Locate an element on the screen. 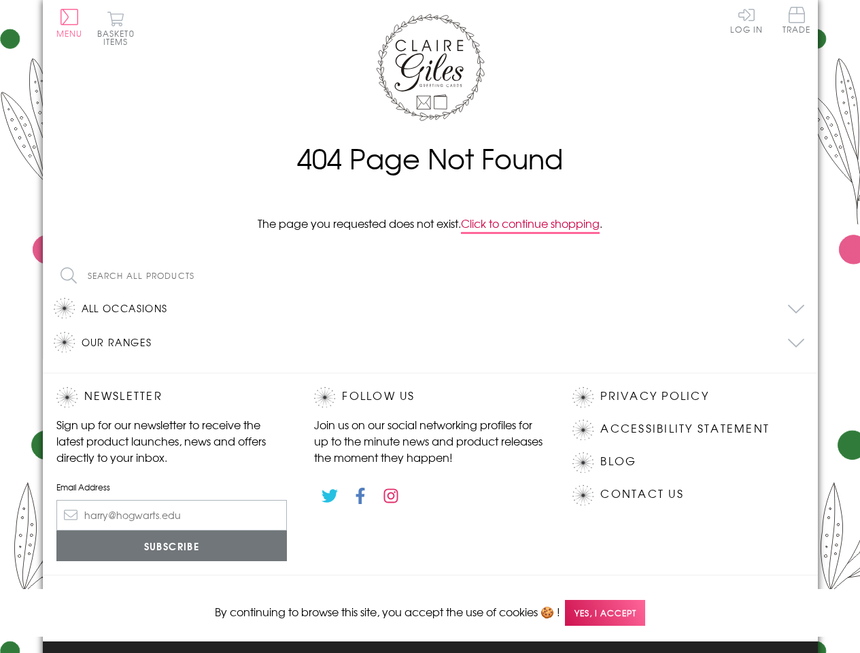 The width and height of the screenshot is (860, 653). span: 0 items is located at coordinates (119, 37).